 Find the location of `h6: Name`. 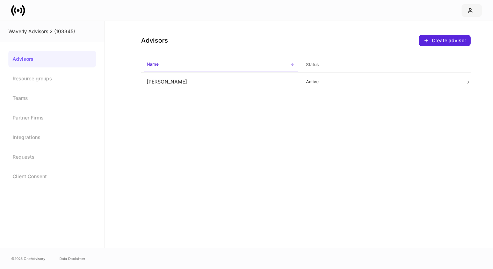

h6: Name is located at coordinates (153, 64).